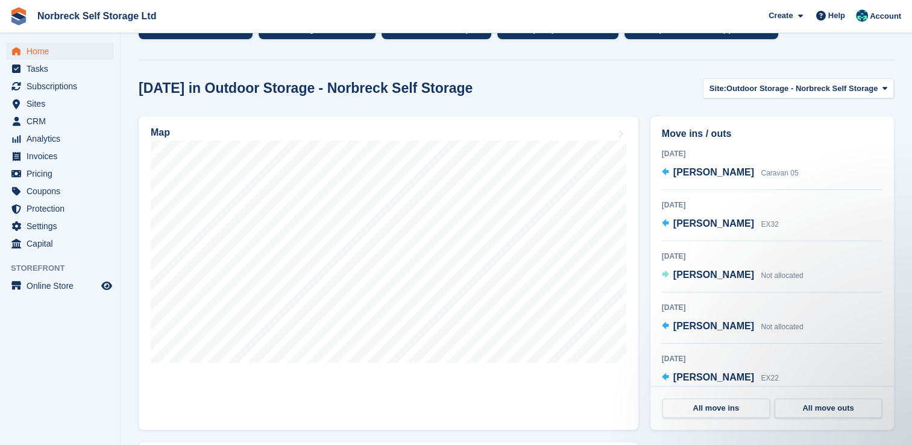 This screenshot has height=445, width=912. I want to click on span: Create, so click(781, 16).